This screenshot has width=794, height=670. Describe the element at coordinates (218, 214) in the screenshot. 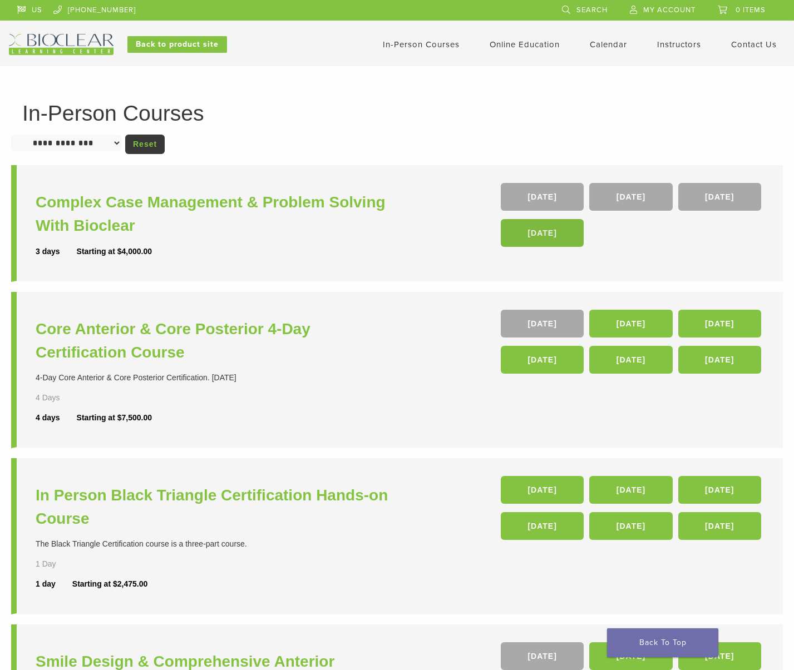

I see `a: Complex Case Management & Problem Solving With Bioclear` at that location.